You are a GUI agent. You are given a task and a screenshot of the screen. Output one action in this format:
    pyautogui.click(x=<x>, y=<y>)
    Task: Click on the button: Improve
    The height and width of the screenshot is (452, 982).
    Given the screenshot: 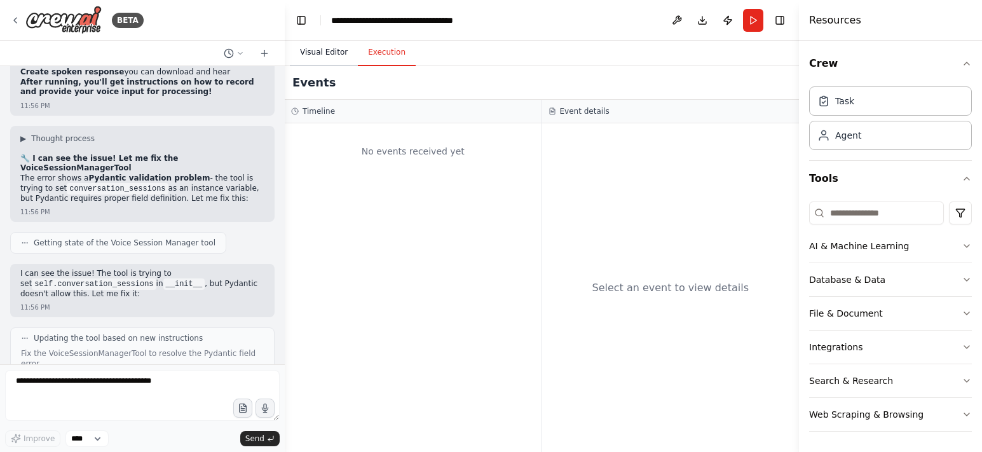 What is the action you would take?
    pyautogui.click(x=32, y=439)
    